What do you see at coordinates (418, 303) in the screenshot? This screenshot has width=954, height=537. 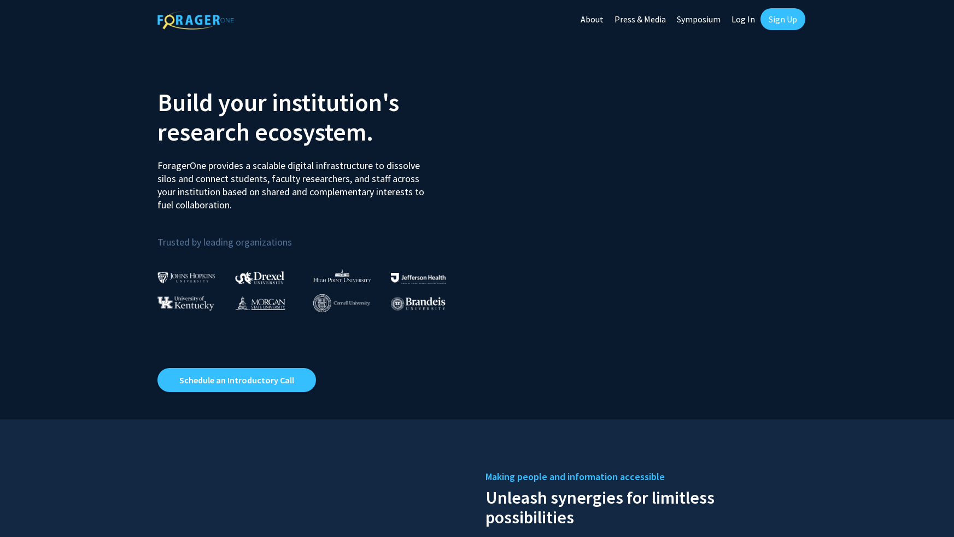 I see `img: Brandeis University` at bounding box center [418, 303].